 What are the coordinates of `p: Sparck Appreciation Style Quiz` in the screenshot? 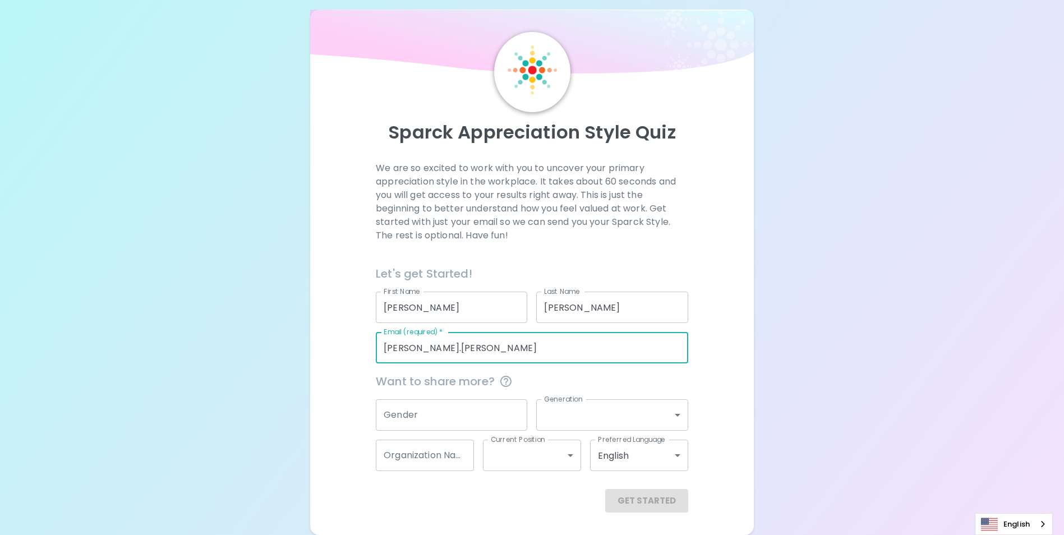 It's located at (532, 132).